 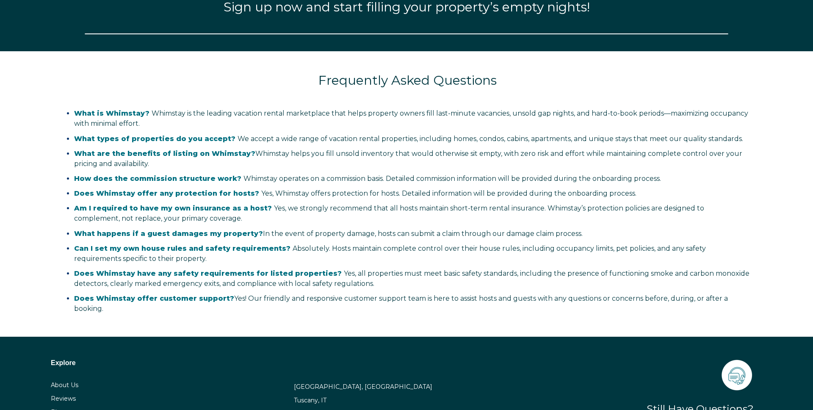 What do you see at coordinates (328, 233) in the screenshot?
I see `span: In the event of property damage, hosts can submit a claim through our damage claim process.` at bounding box center [328, 233].